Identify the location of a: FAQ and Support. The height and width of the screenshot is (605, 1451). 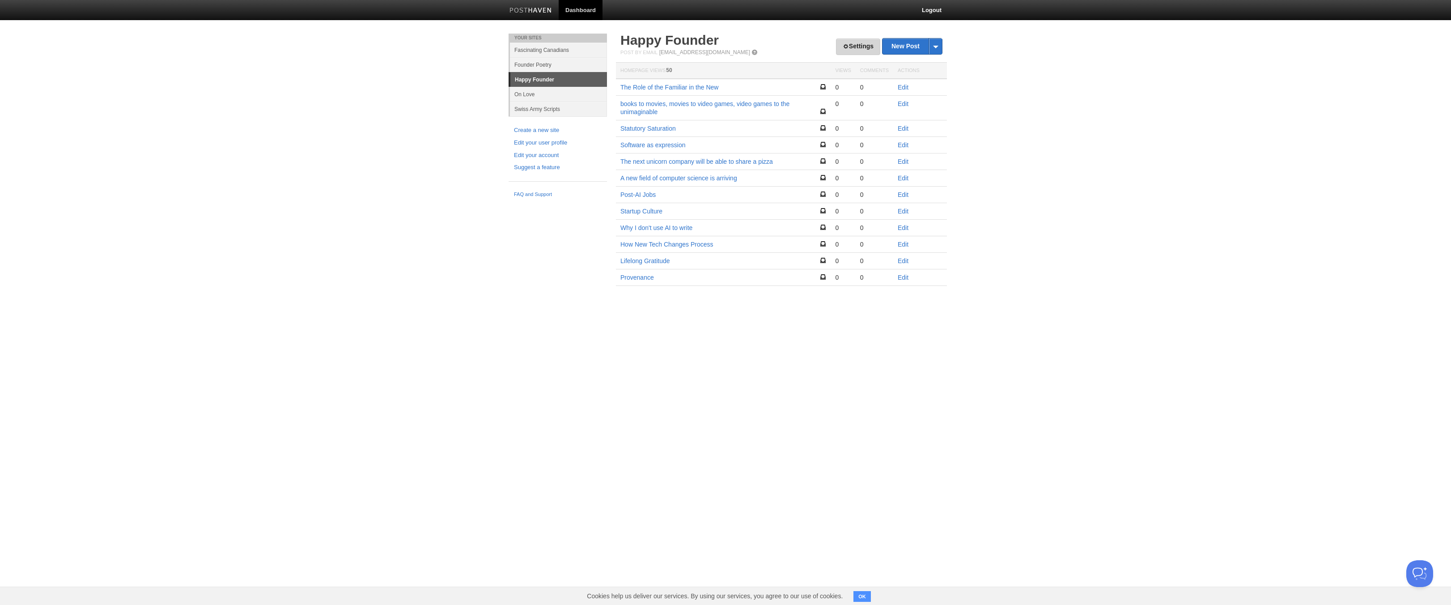
(558, 195).